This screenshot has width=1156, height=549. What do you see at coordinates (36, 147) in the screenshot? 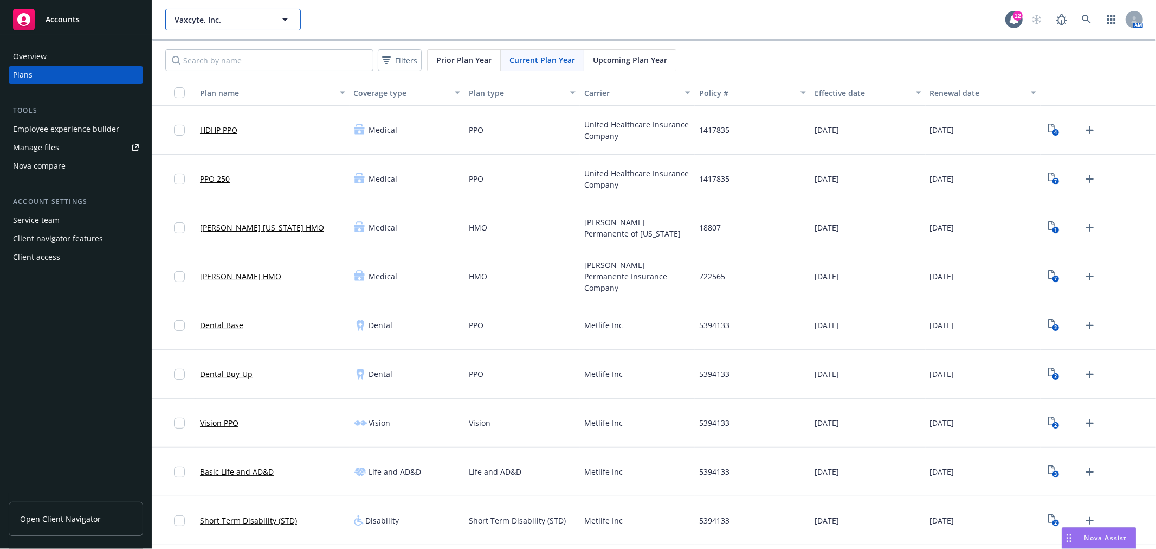
I see `div: Manage files` at bounding box center [36, 147].